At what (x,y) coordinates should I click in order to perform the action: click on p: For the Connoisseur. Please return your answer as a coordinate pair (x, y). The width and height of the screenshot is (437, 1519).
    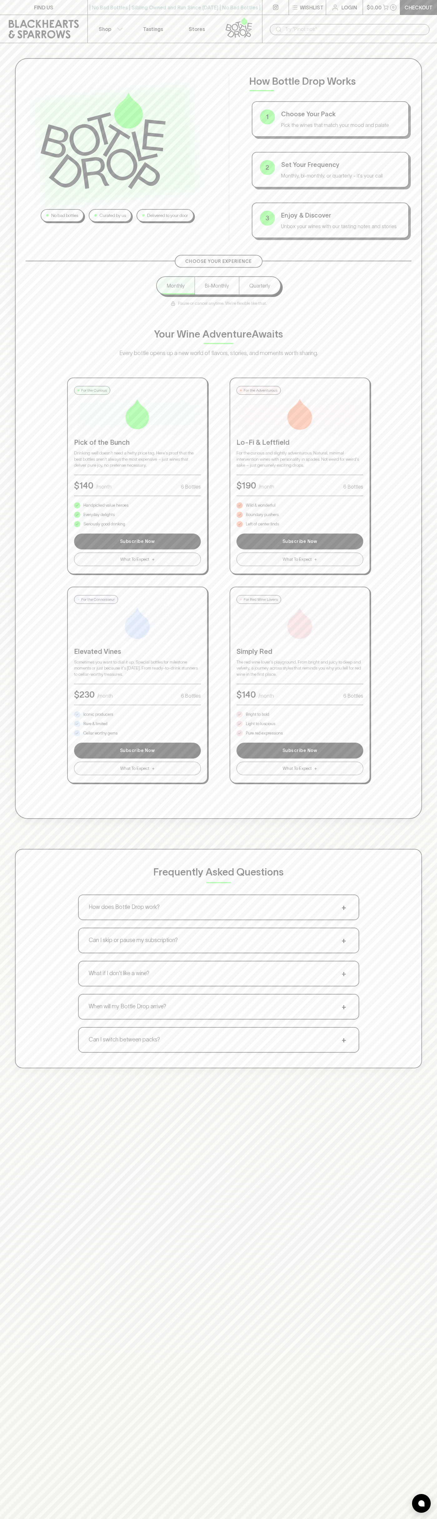
    Looking at the image, I should click on (98, 599).